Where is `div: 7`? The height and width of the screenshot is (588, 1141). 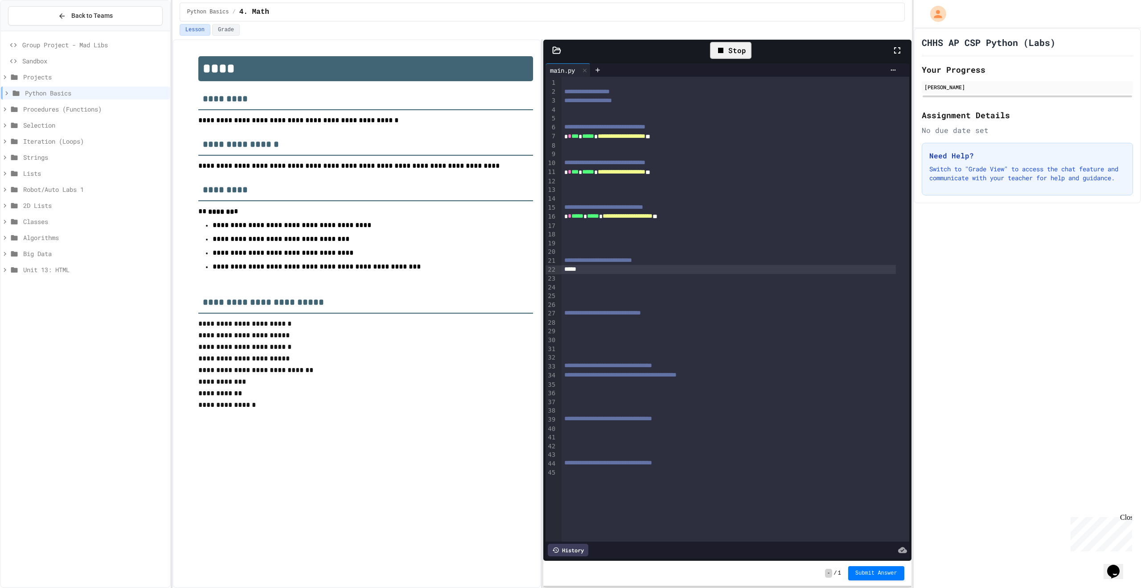
div: 7 is located at coordinates (551, 136).